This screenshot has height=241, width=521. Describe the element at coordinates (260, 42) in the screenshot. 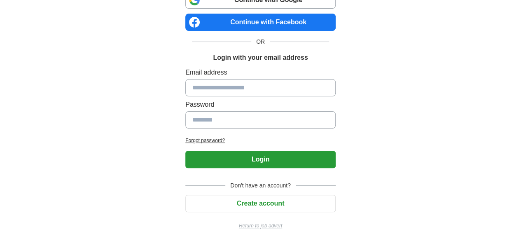

I see `span: OR` at that location.